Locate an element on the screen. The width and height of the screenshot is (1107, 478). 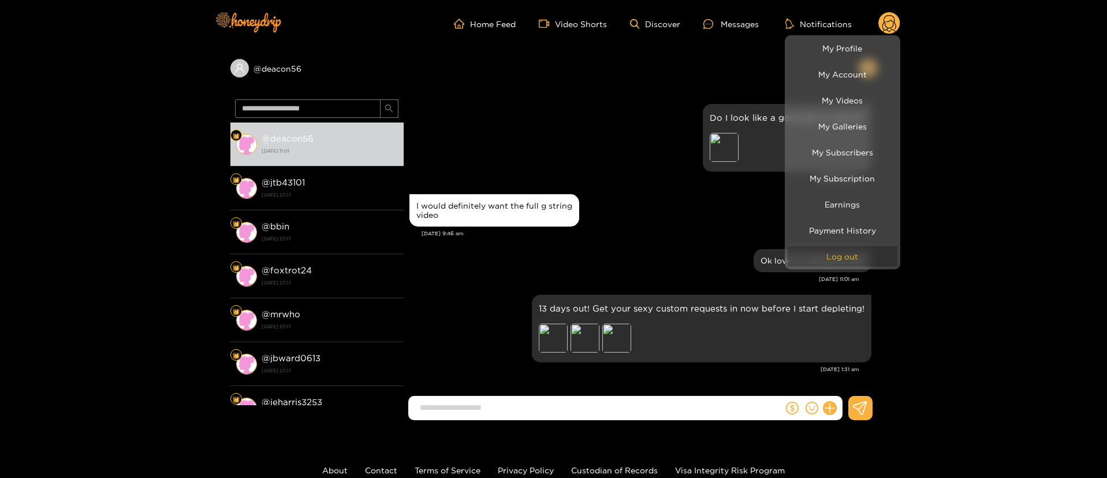
button: Log out is located at coordinates (843, 256).